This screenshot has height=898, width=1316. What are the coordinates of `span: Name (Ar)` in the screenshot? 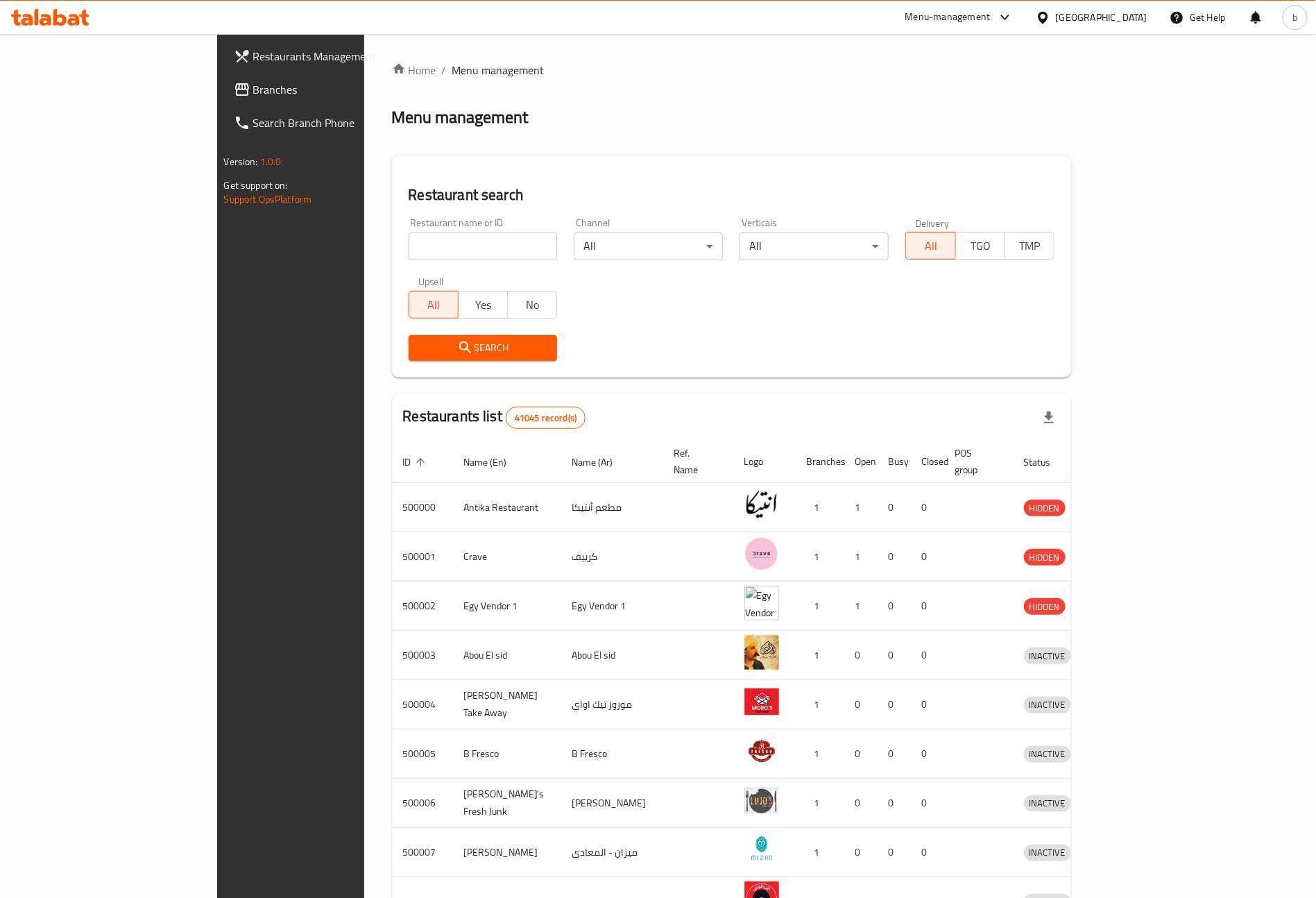 It's located at (601, 462).